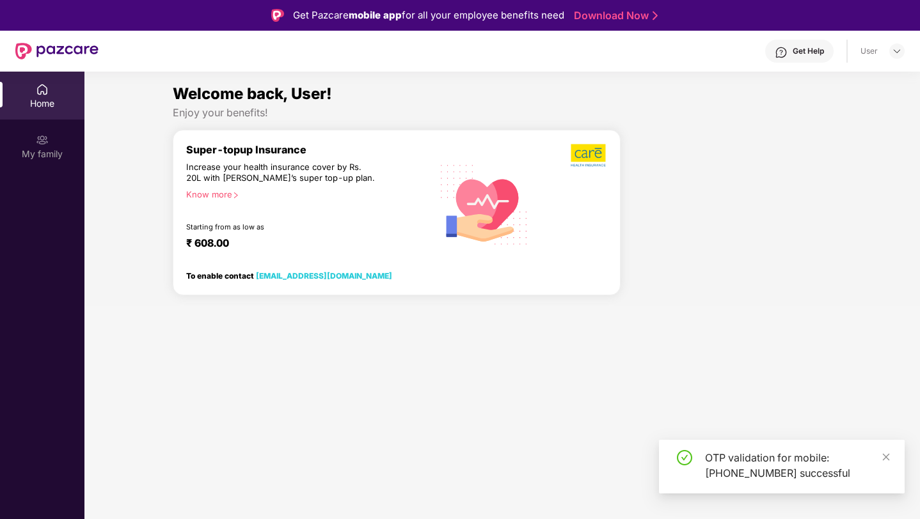  What do you see at coordinates (305, 194) in the screenshot?
I see `div: Know more` at bounding box center [305, 194].